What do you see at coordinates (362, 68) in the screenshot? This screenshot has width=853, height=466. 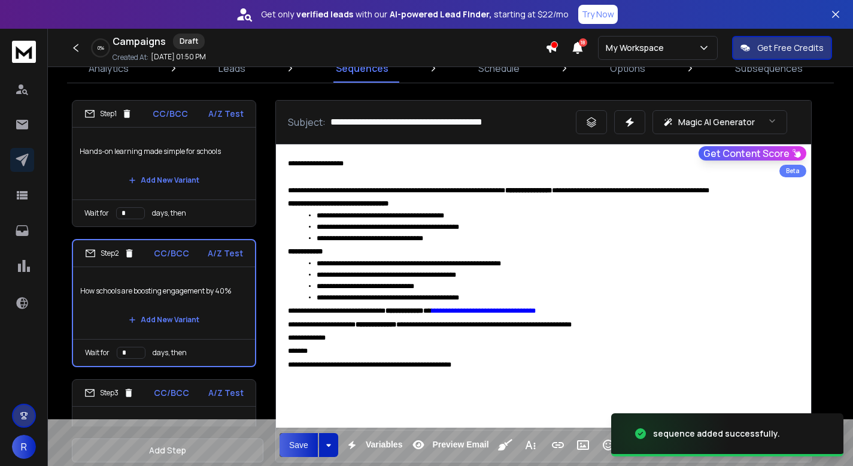 I see `a: Sequences` at bounding box center [362, 68].